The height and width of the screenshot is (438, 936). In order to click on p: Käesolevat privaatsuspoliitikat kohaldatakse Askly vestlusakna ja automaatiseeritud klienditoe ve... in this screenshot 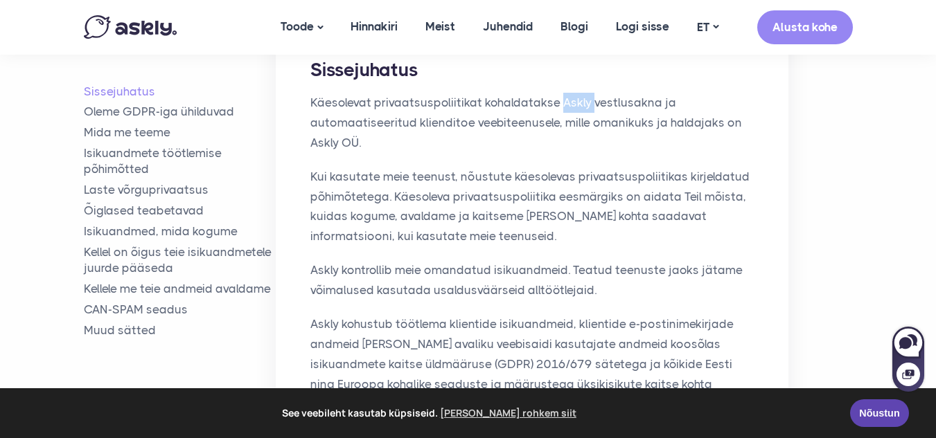, I will do `click(532, 123)`.